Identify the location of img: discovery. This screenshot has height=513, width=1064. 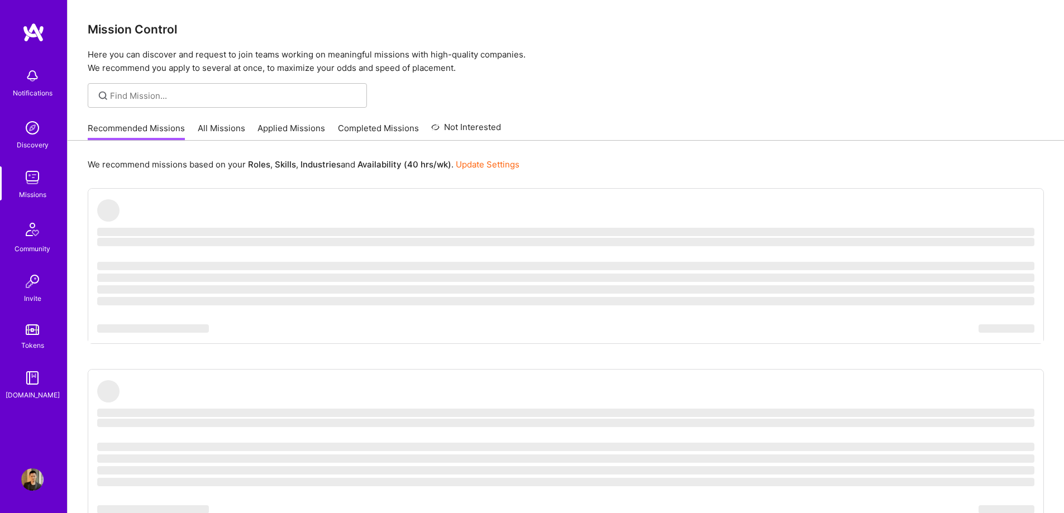
(32, 128).